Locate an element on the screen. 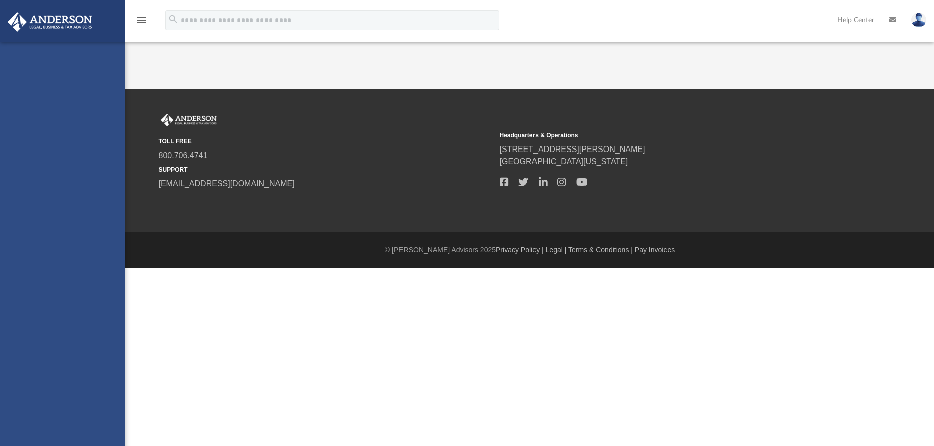 This screenshot has width=934, height=446. a: 800.706.4741 is located at coordinates (183, 155).